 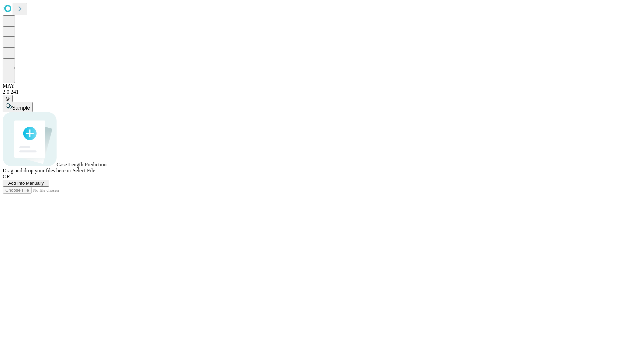 What do you see at coordinates (26, 183) in the screenshot?
I see `button: Add Info Manually` at bounding box center [26, 183].